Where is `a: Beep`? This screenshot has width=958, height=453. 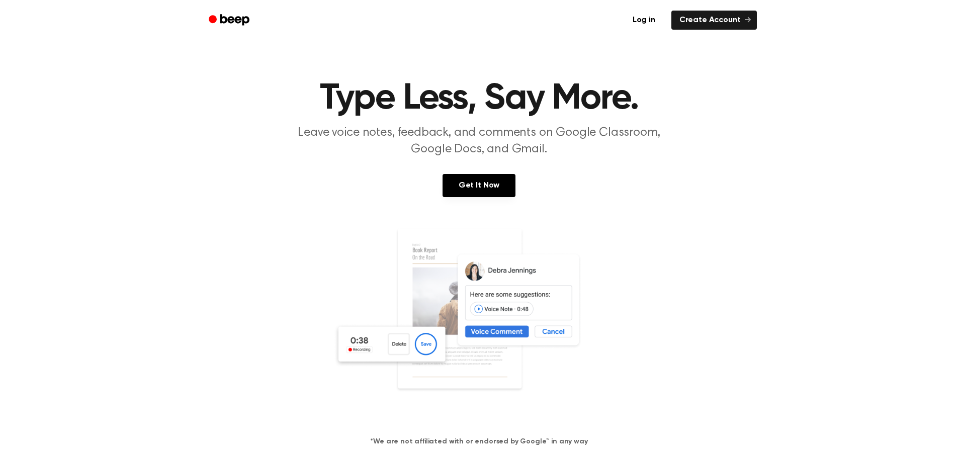 a: Beep is located at coordinates (230, 20).